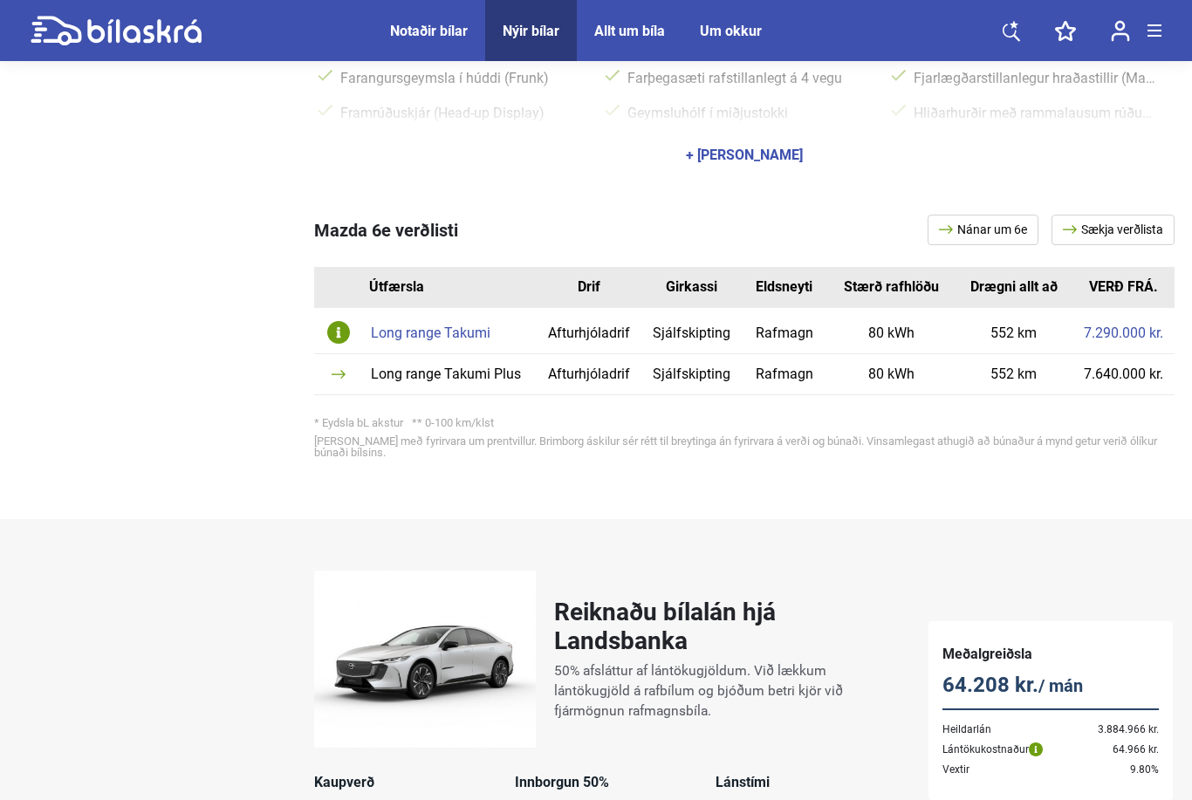 This screenshot has height=800, width=1192. What do you see at coordinates (403, 782) in the screenshot?
I see `div: Kaupverð` at bounding box center [403, 782].